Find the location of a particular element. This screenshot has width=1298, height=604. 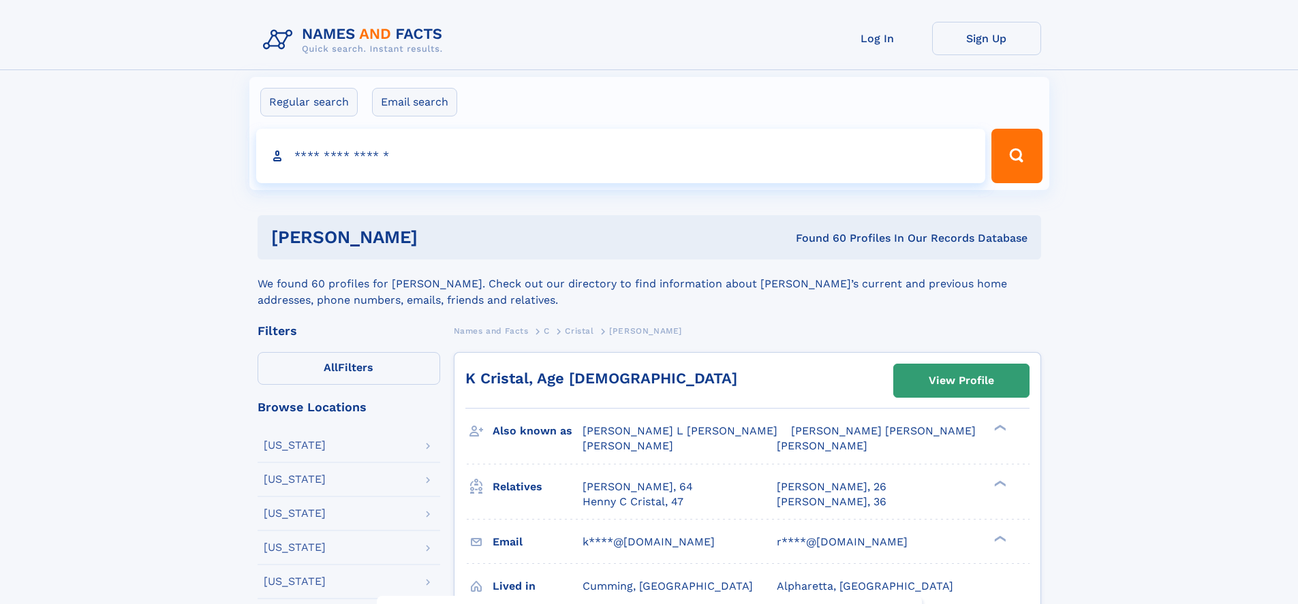

a: Cristal is located at coordinates (579, 331).